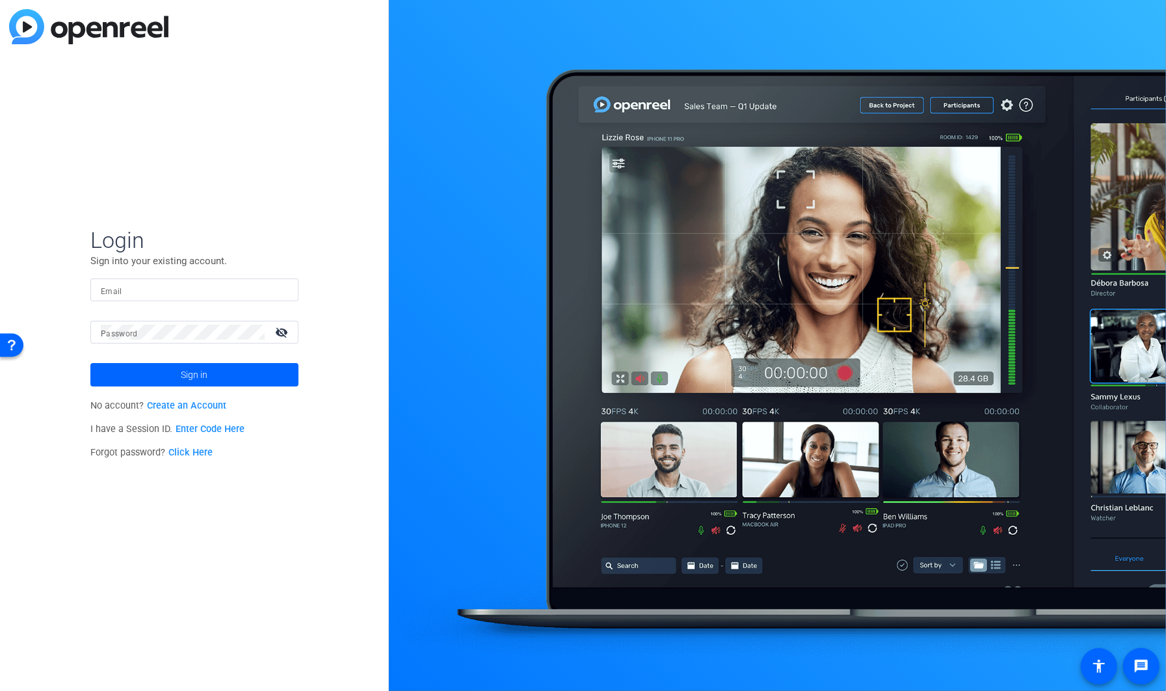 The image size is (1166, 691). Describe the element at coordinates (88, 27) in the screenshot. I see `img: blue-gradient.svg` at that location.